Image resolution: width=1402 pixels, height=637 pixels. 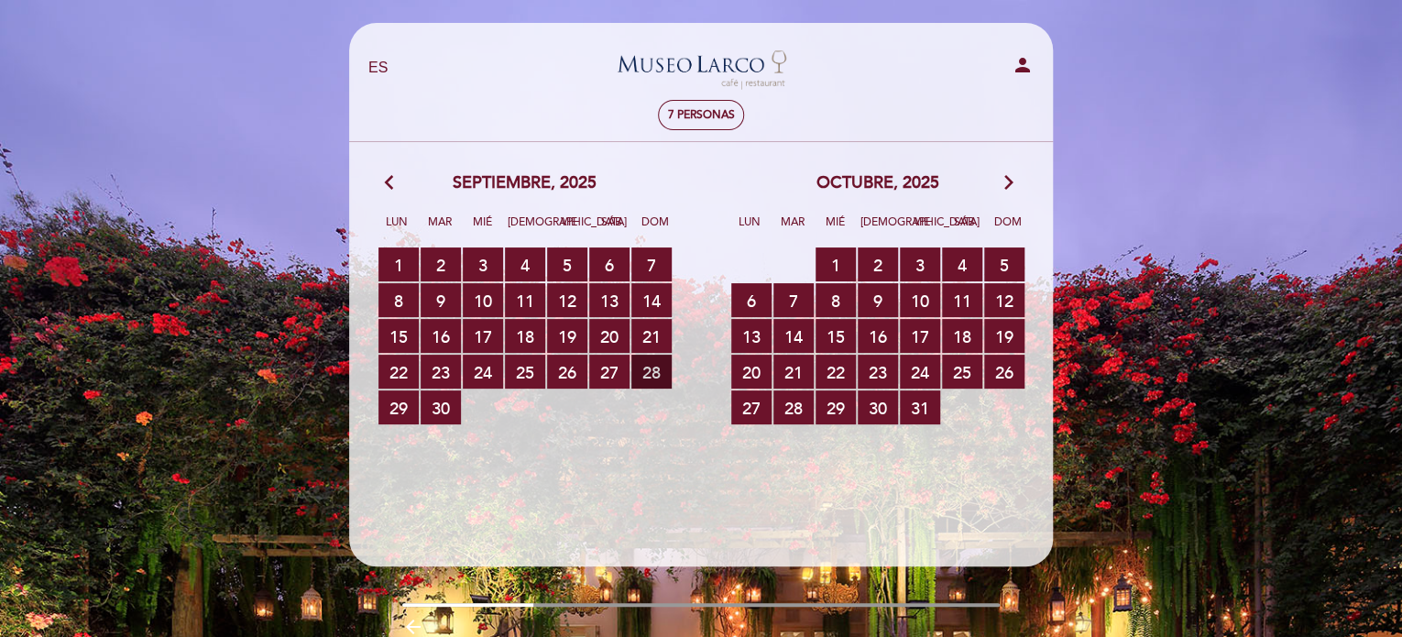 What do you see at coordinates (701, 115) in the screenshot?
I see `span: 7 personas` at bounding box center [701, 115].